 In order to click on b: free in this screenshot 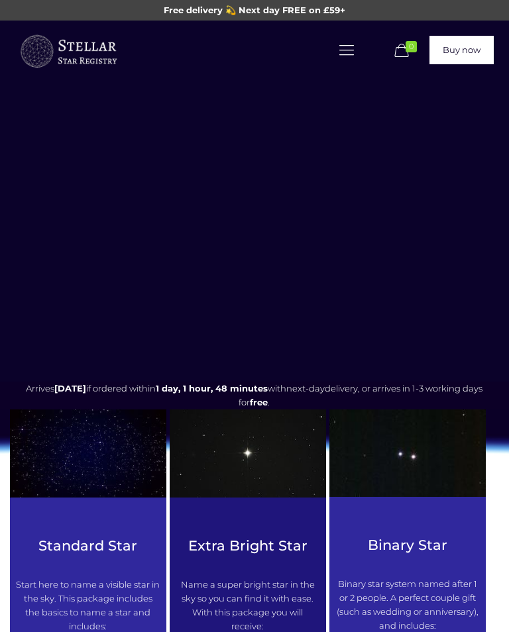, I will do `click(258, 402)`.